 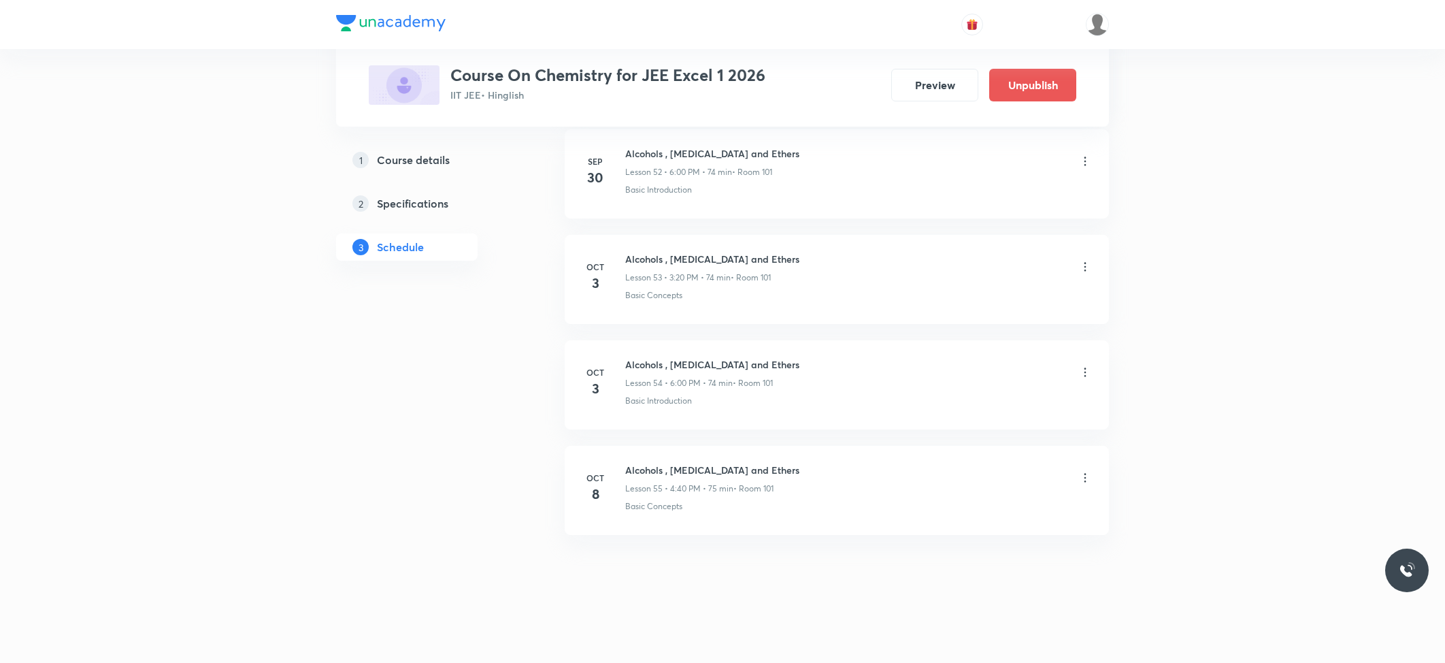 I want to click on p: IIT JEE • Hinglish, so click(x=607, y=95).